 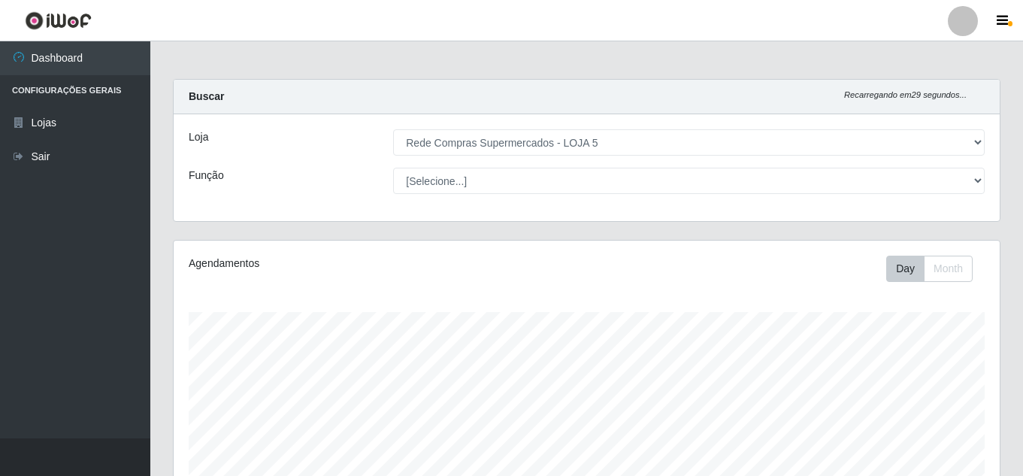 I want to click on img: CoreUI Logo, so click(x=58, y=20).